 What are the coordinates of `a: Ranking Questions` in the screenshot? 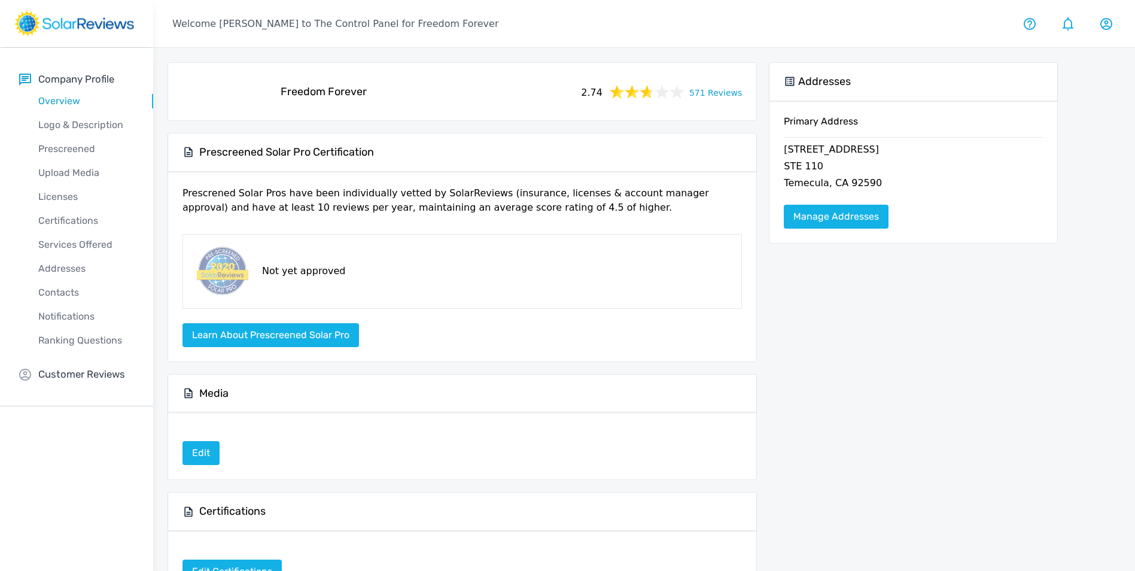 It's located at (86, 341).